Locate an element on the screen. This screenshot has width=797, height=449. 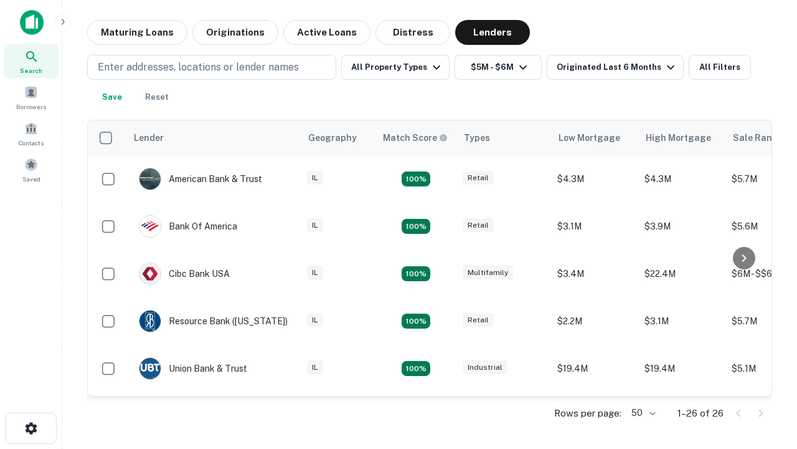
button: Originations is located at coordinates (235, 32).